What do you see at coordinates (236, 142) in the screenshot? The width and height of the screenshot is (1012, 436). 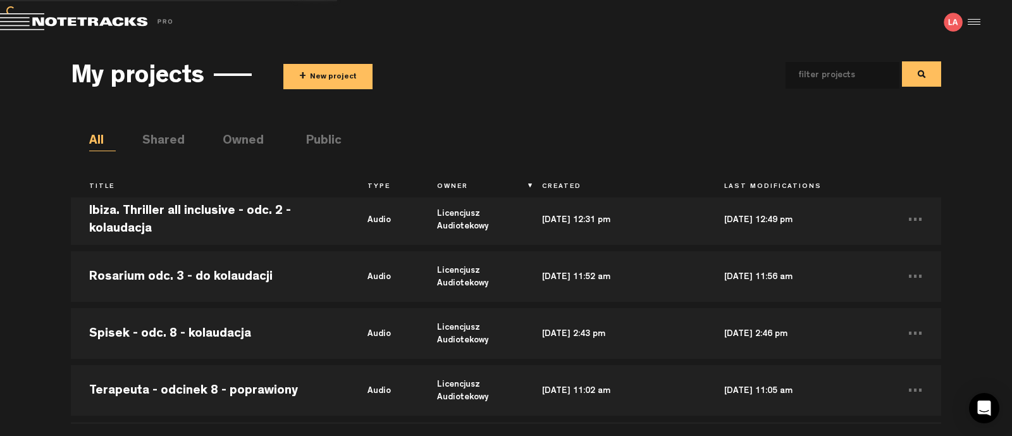 I see `li: Owned` at bounding box center [236, 142].